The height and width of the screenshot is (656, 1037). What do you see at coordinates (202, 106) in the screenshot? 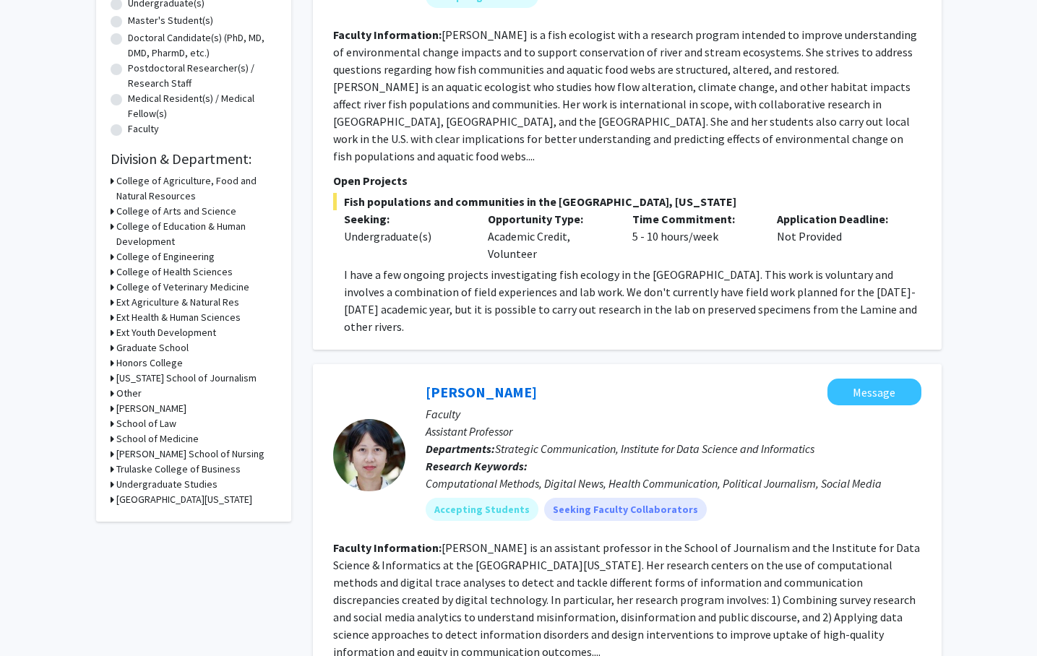
I see `label: Medical Resident(s) / Medical Fellow(s)` at bounding box center [202, 106].